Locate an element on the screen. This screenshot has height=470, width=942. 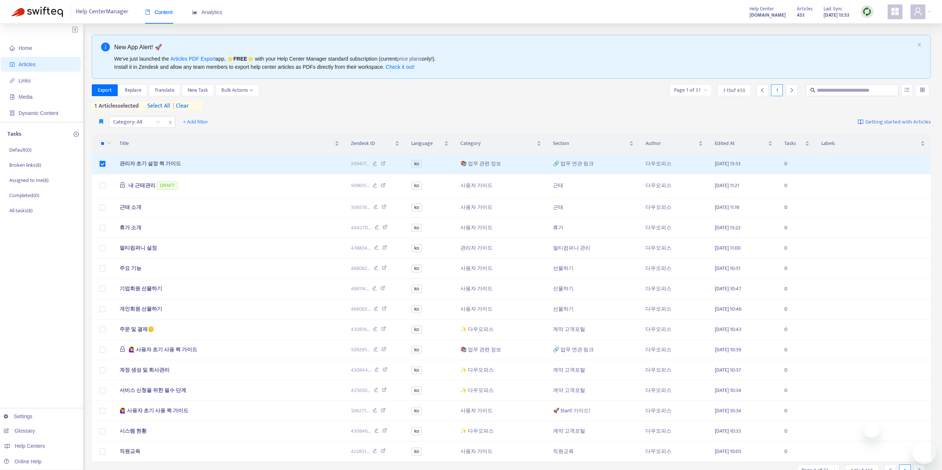
a: Settings is located at coordinates (18, 417).